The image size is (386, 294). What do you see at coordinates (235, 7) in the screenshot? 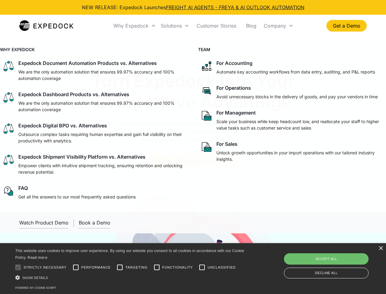
I see `a: FREIGHT AI AGENTS - FREYA & AI OUTLOOK AUTOMATION` at bounding box center [235, 7].